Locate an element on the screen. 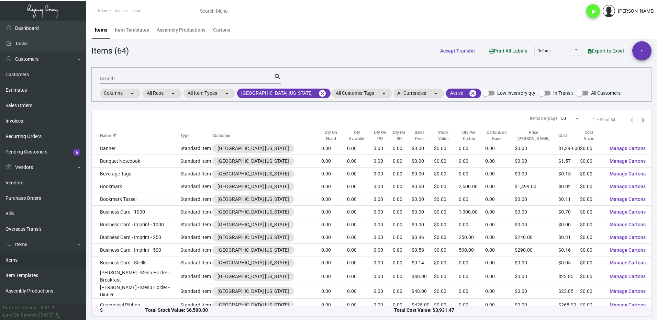 Image resolution: width=657 pixels, height=320 pixels. div: Cartons on Hand is located at coordinates (497, 136).